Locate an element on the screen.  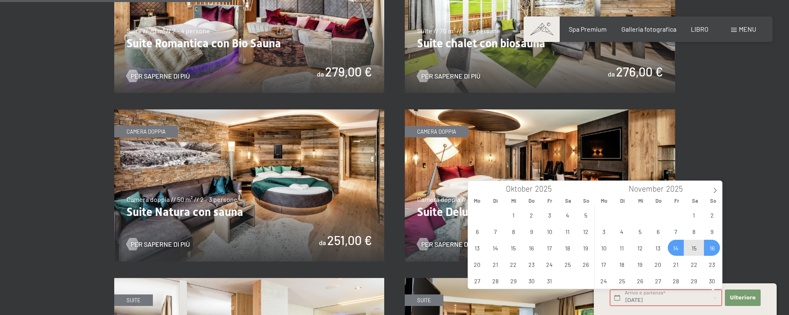
span: November 12, 2025 is located at coordinates (640, 247).